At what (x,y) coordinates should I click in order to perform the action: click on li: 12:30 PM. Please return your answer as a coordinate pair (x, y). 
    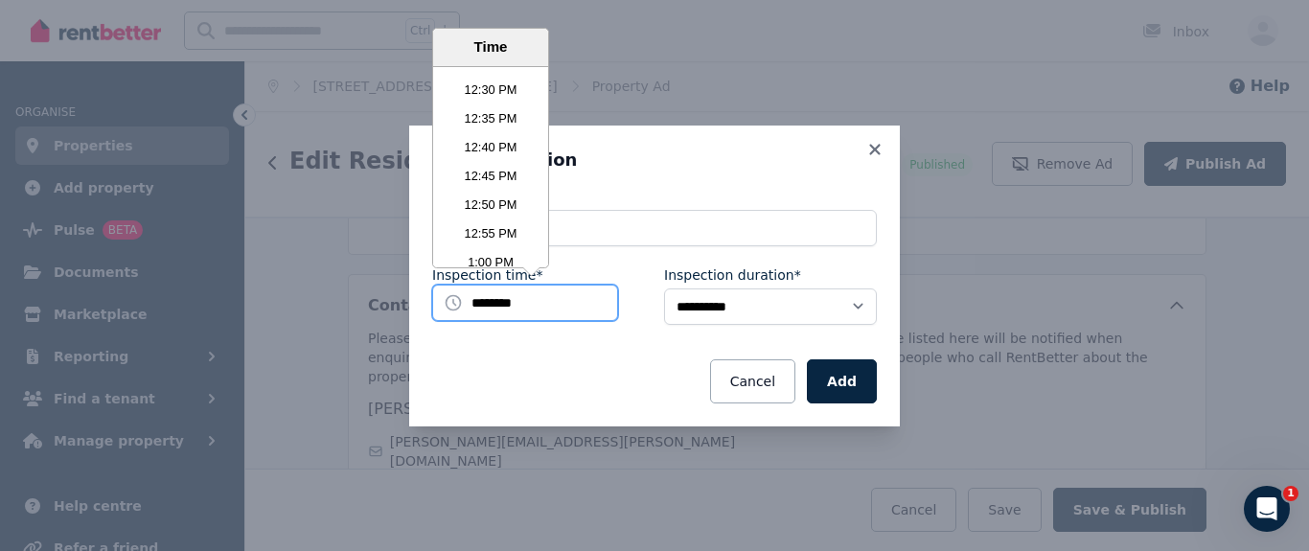
    Looking at the image, I should click on (491, 90).